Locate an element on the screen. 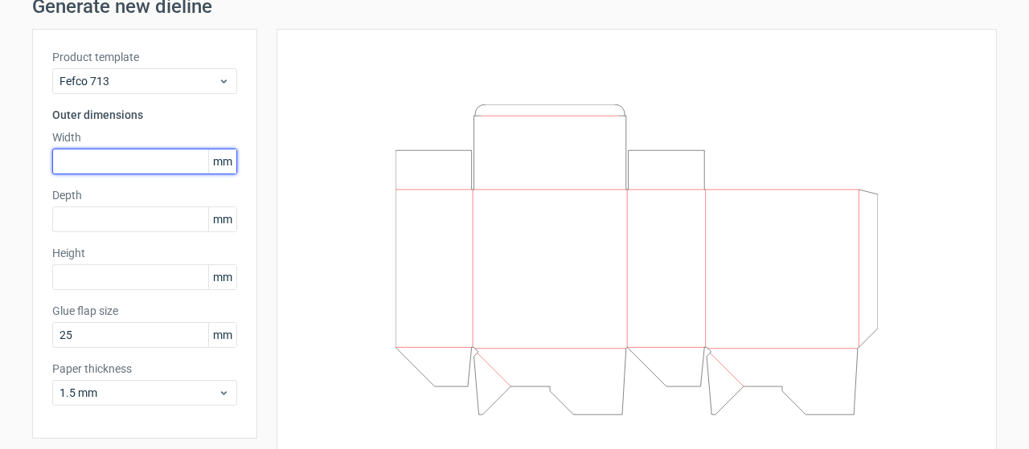 Image resolution: width=1029 pixels, height=449 pixels. span: 1.5 mm is located at coordinates (138, 393).